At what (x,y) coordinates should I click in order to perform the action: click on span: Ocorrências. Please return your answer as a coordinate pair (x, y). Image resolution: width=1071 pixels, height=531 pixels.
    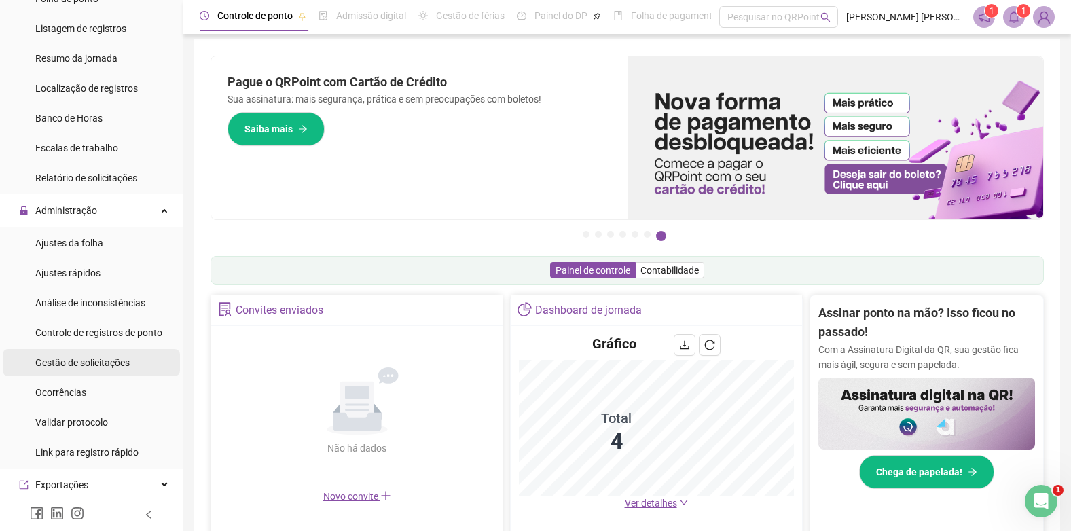
    Looking at the image, I should click on (60, 392).